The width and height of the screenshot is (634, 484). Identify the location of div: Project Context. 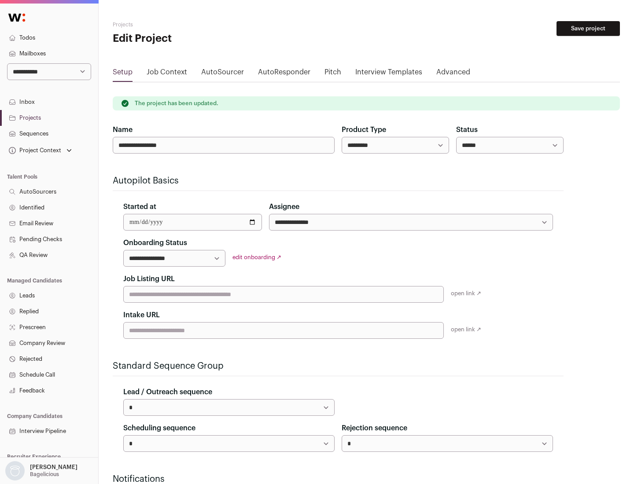
(34, 150).